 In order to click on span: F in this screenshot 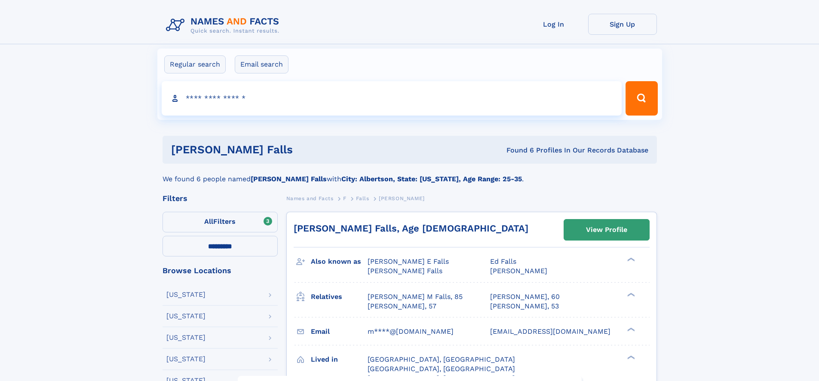, I will do `click(345, 199)`.